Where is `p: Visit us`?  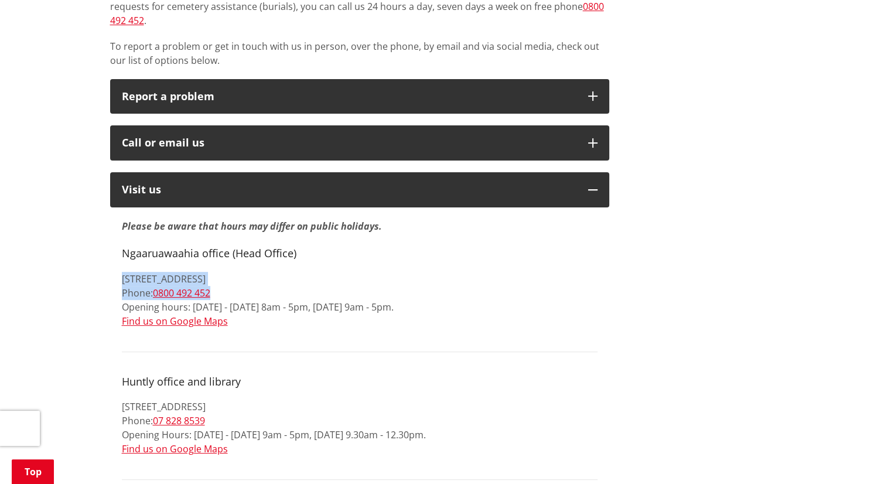
p: Visit us is located at coordinates (349, 190).